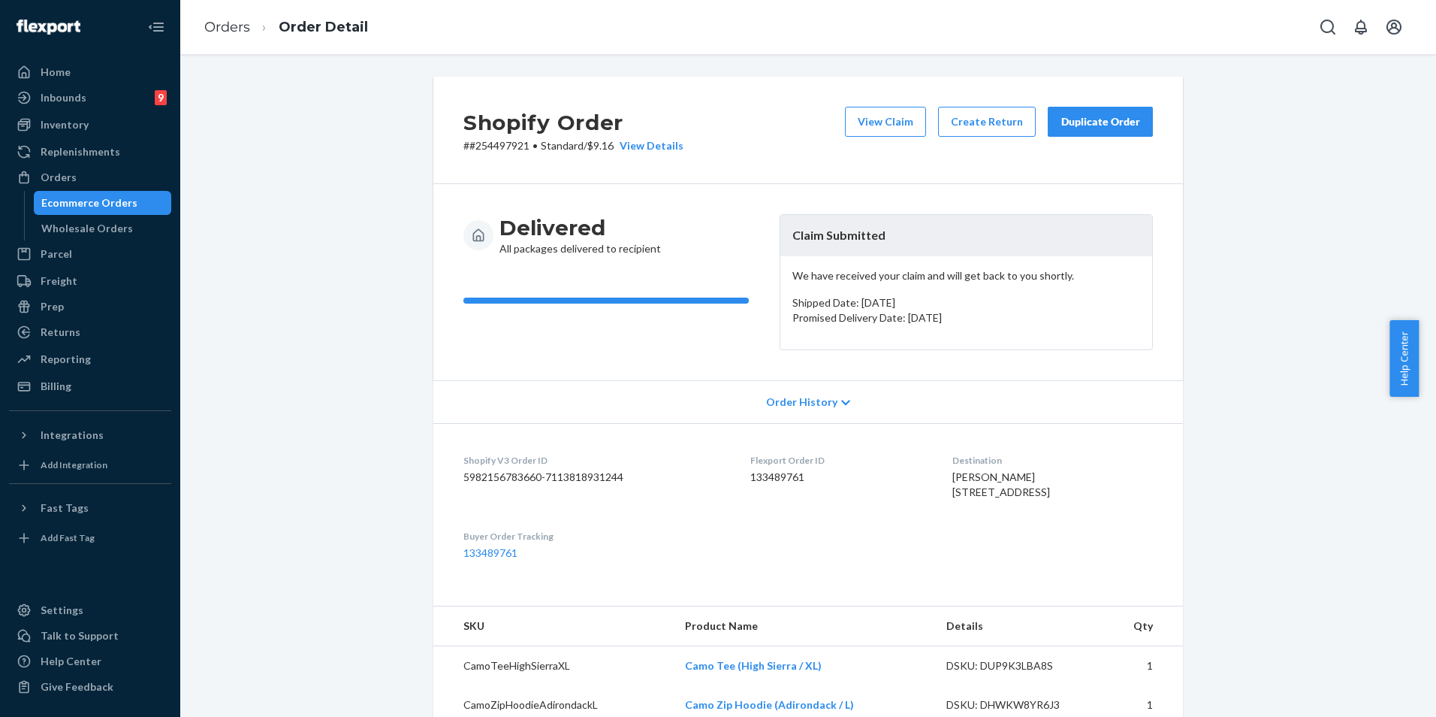  I want to click on div: Add Integration, so click(74, 464).